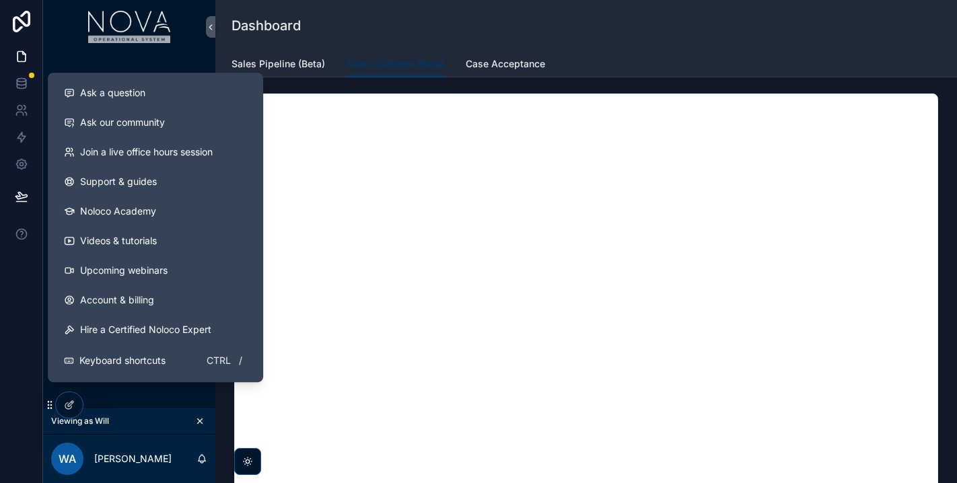 This screenshot has width=957, height=483. I want to click on span: Ask our community, so click(122, 122).